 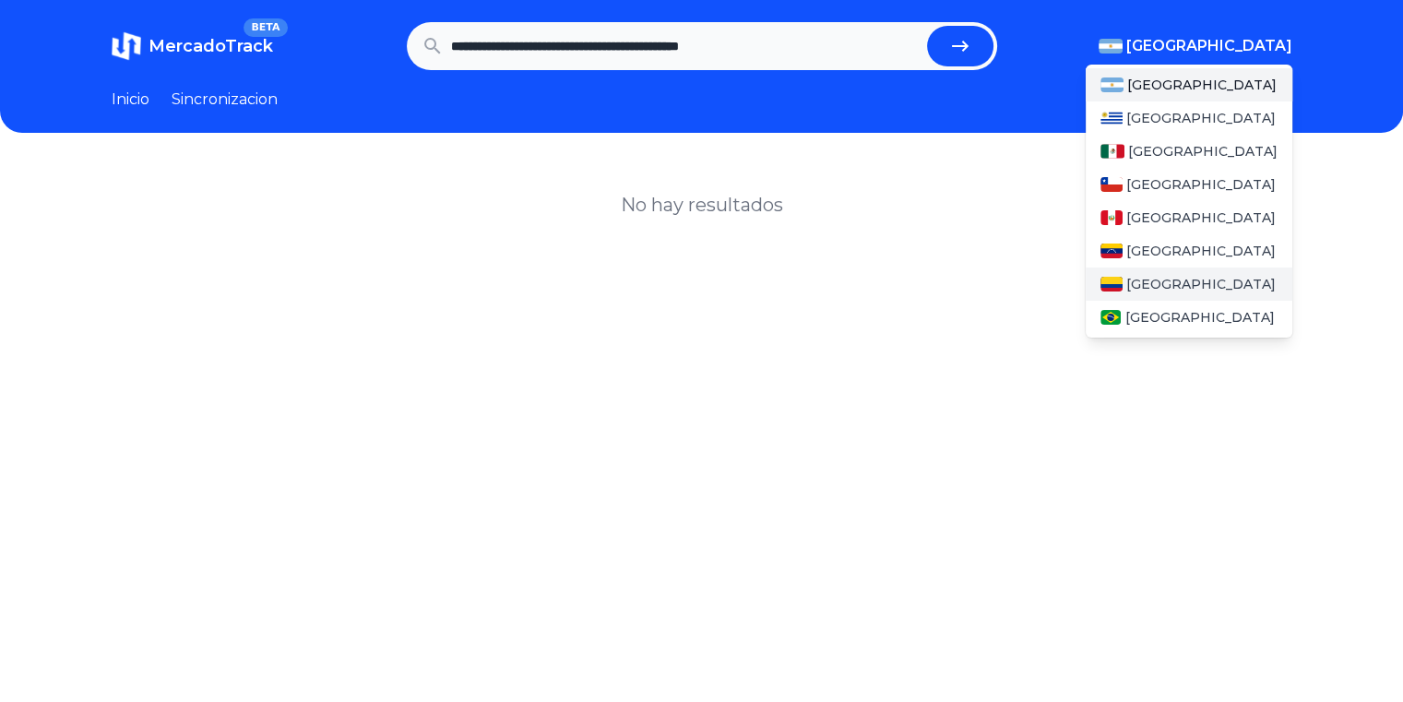 What do you see at coordinates (192, 46) in the screenshot?
I see `a: MercadoTrackBETA` at bounding box center [192, 46].